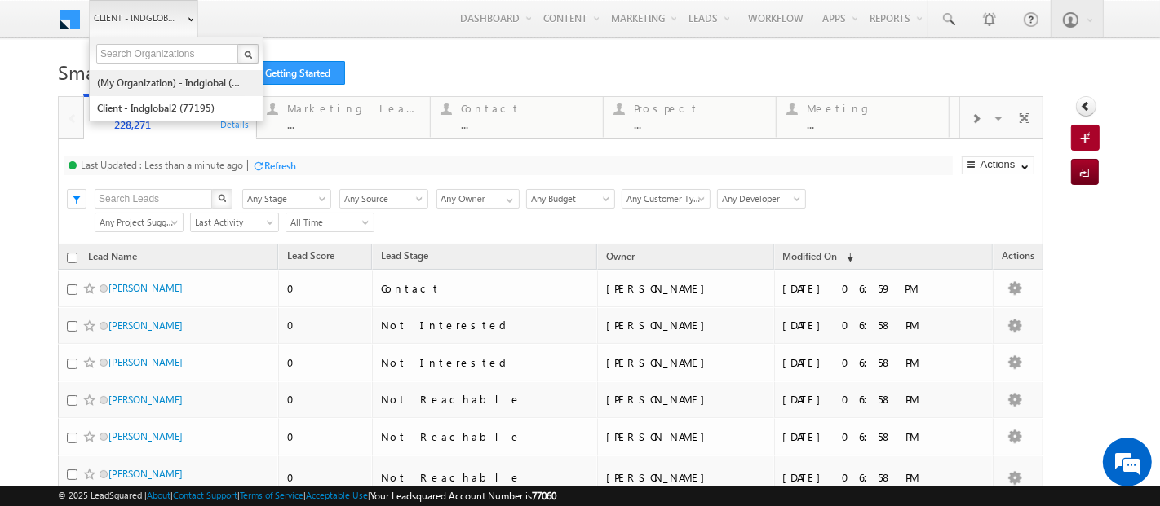 This screenshot has width=1160, height=506. I want to click on input: Search Organizations, so click(168, 54).